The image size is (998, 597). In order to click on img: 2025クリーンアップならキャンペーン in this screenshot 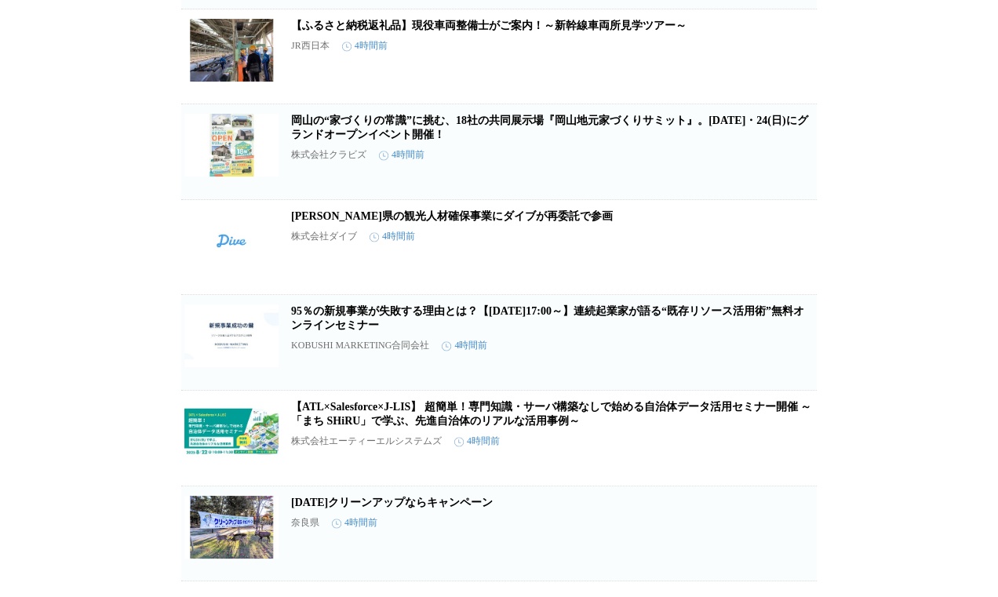, I will do `click(232, 527)`.